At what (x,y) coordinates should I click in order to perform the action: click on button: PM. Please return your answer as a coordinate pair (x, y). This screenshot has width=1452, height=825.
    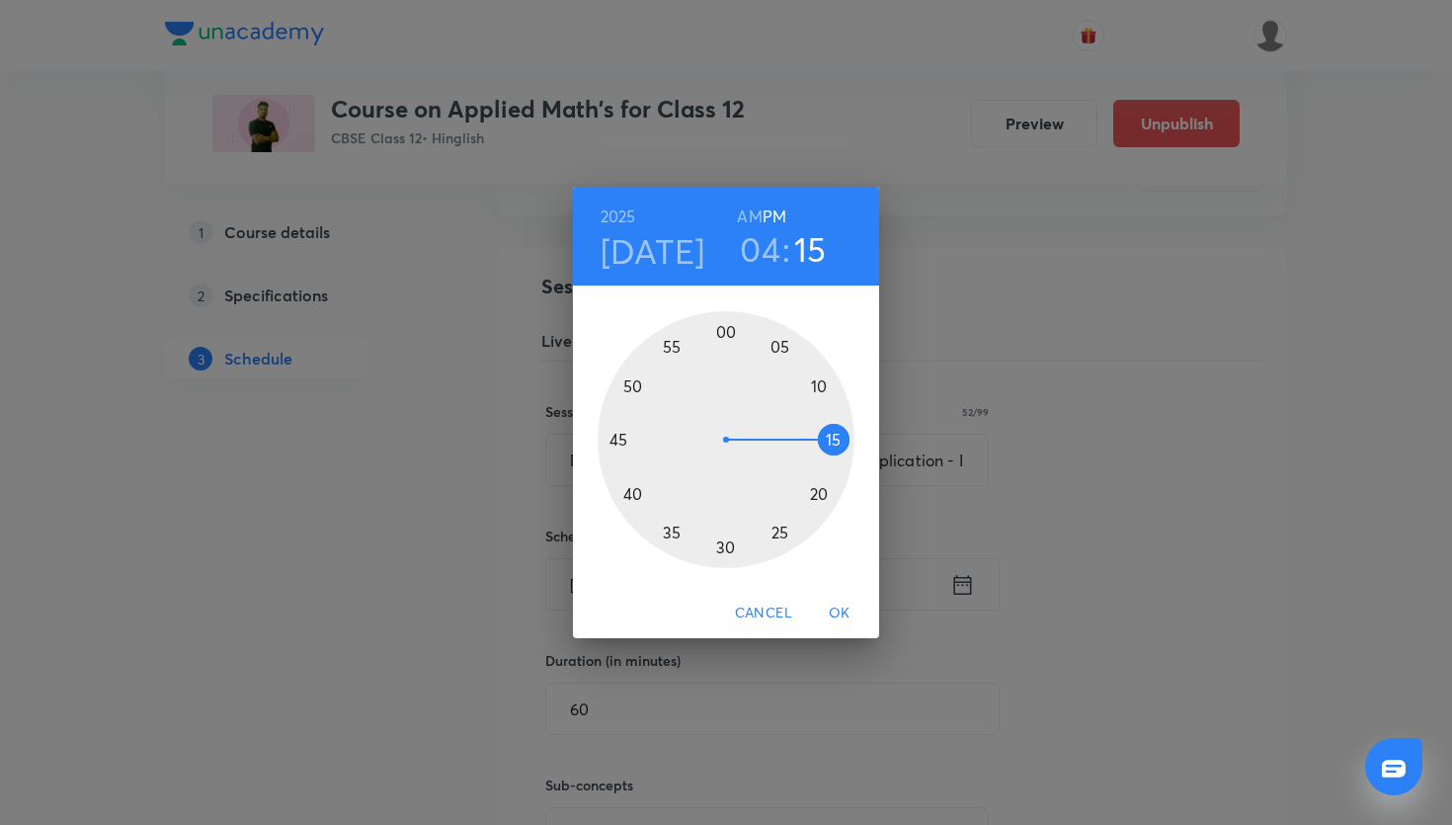
    Looking at the image, I should click on (774, 216).